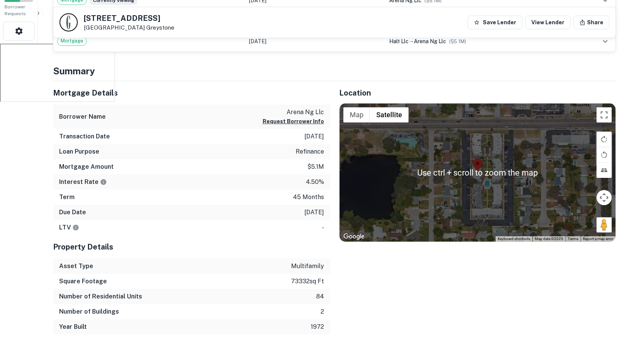 Image resolution: width=631 pixels, height=347 pixels. What do you see at coordinates (293, 121) in the screenshot?
I see `button: Request Borrower Info` at bounding box center [293, 121].